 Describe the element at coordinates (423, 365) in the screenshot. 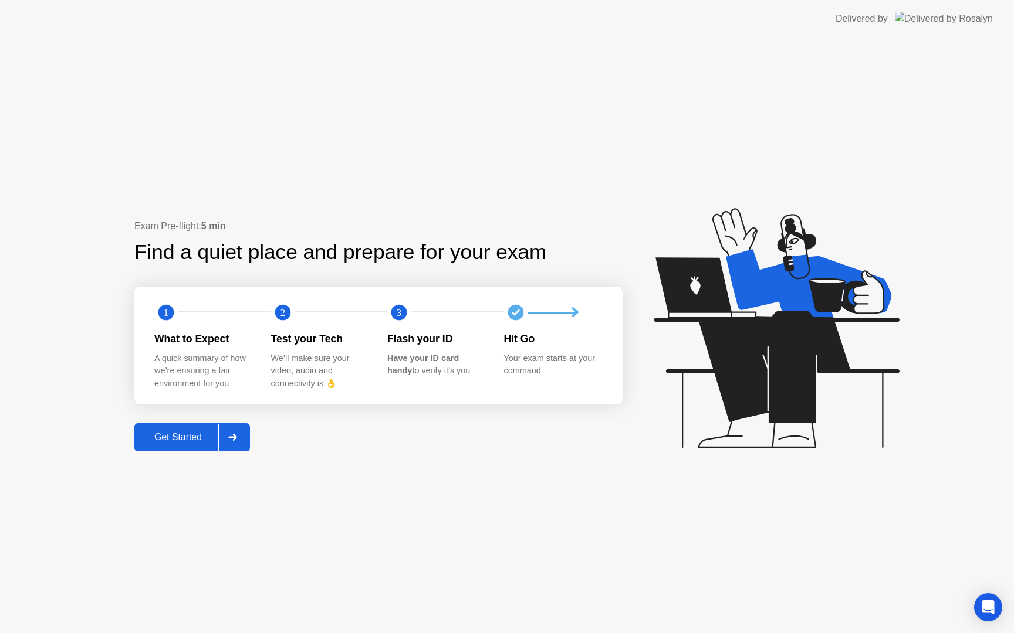

I see `b: Have your ID card handy` at that location.